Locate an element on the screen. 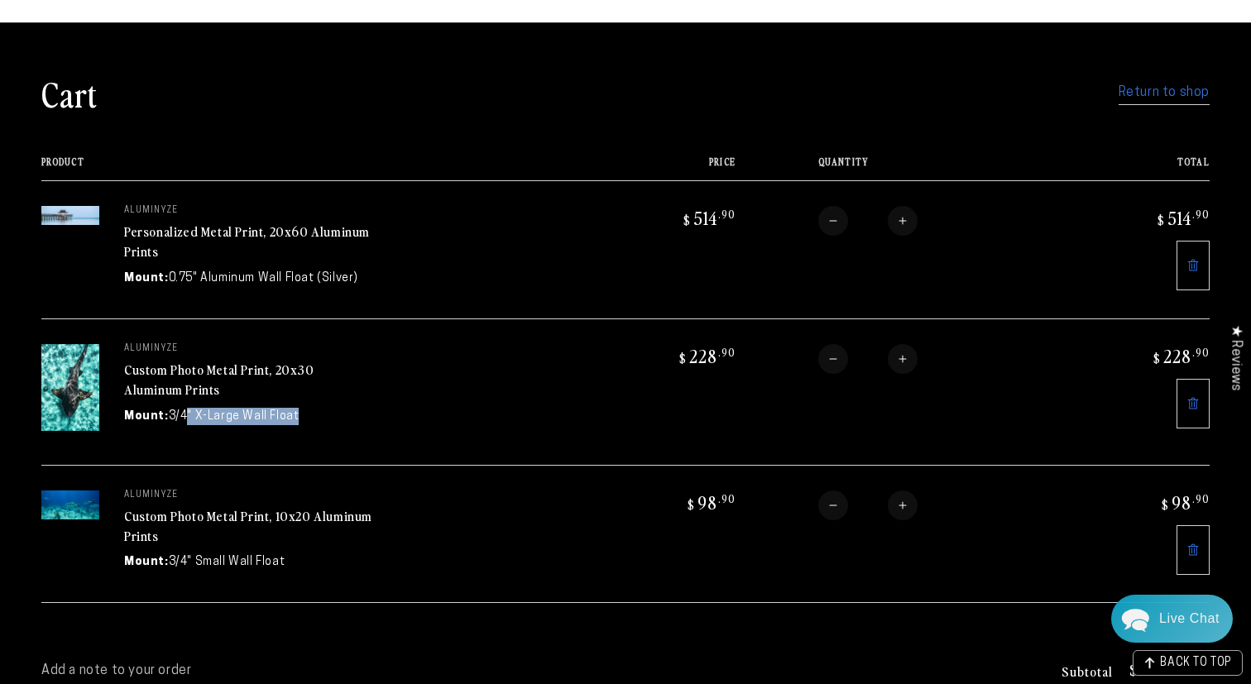 The width and height of the screenshot is (1251, 684). img: John is located at coordinates (211, 46).